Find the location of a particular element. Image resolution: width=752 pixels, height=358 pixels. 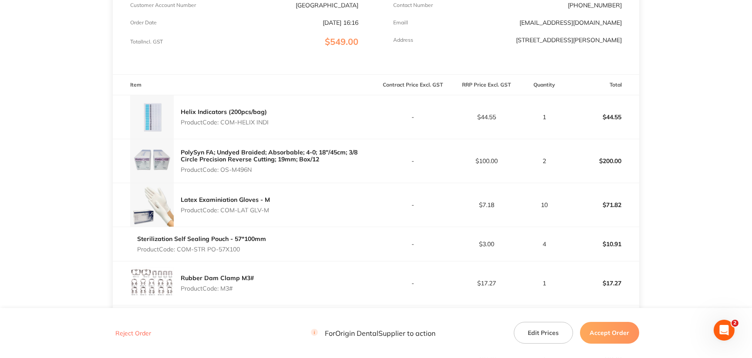

a: Latex Examiniation Gloves - M is located at coordinates (225, 200).